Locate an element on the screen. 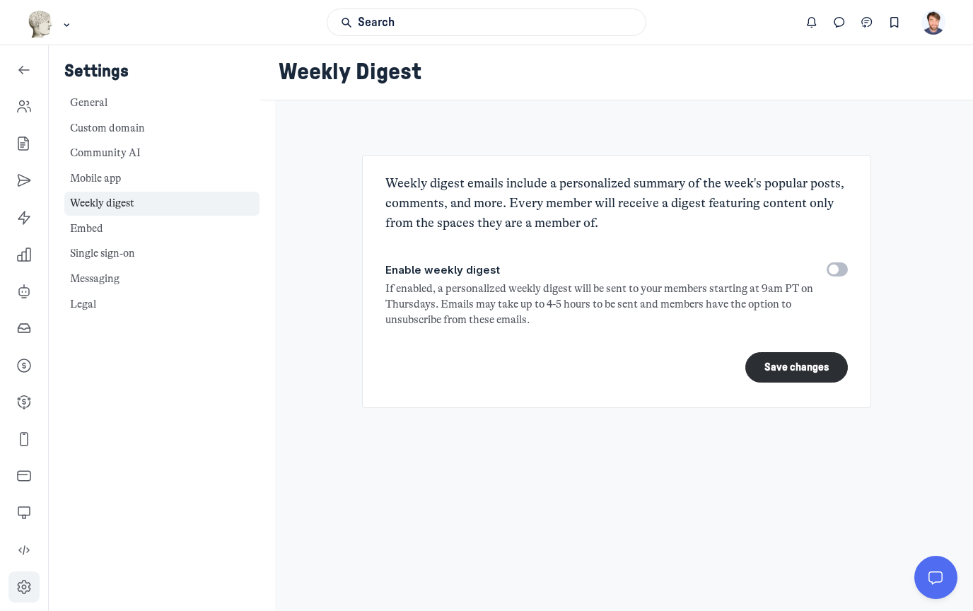 This screenshot has height=611, width=973. span: Enable weekly digest is located at coordinates (443, 270).